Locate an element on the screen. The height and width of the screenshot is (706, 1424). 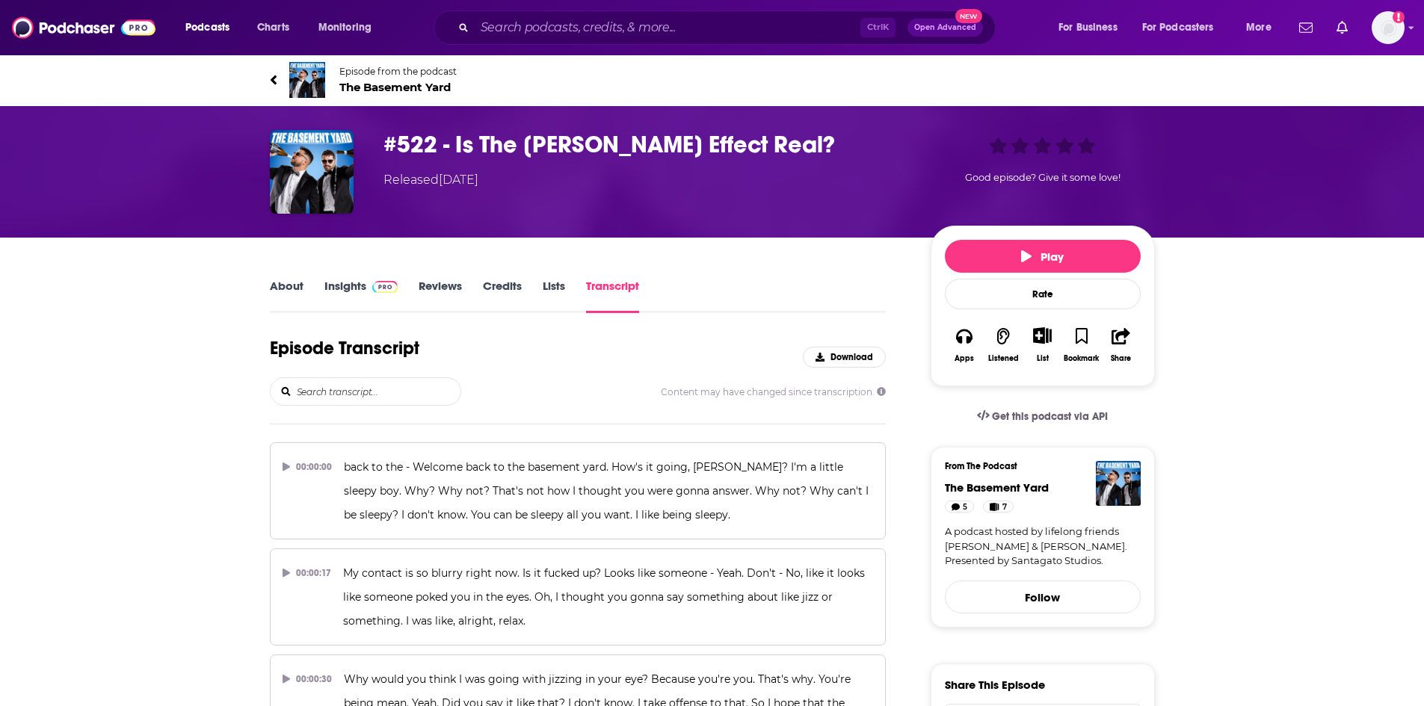
button: Follow is located at coordinates (1043, 597).